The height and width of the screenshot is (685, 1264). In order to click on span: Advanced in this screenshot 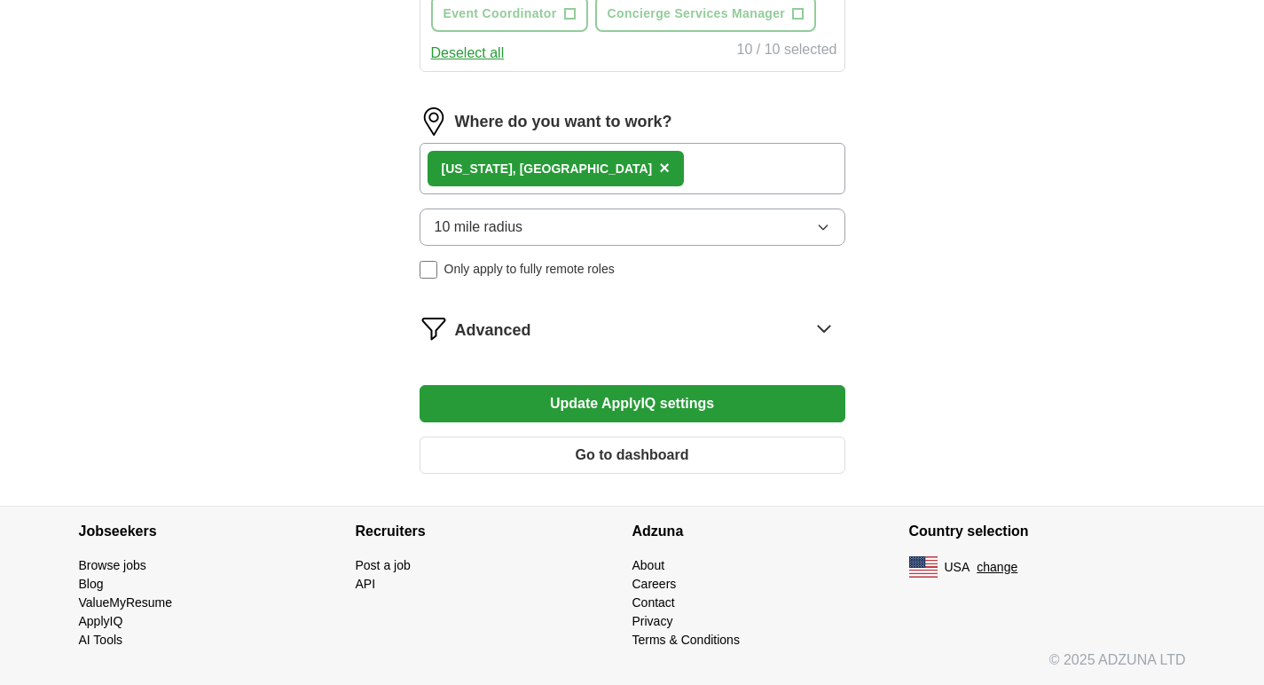, I will do `click(493, 330)`.